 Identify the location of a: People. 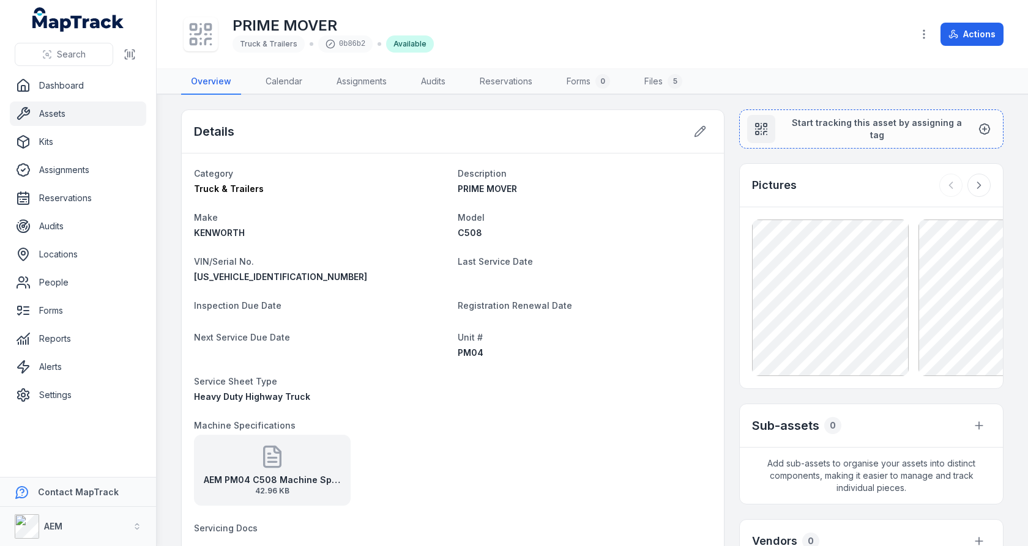
(78, 283).